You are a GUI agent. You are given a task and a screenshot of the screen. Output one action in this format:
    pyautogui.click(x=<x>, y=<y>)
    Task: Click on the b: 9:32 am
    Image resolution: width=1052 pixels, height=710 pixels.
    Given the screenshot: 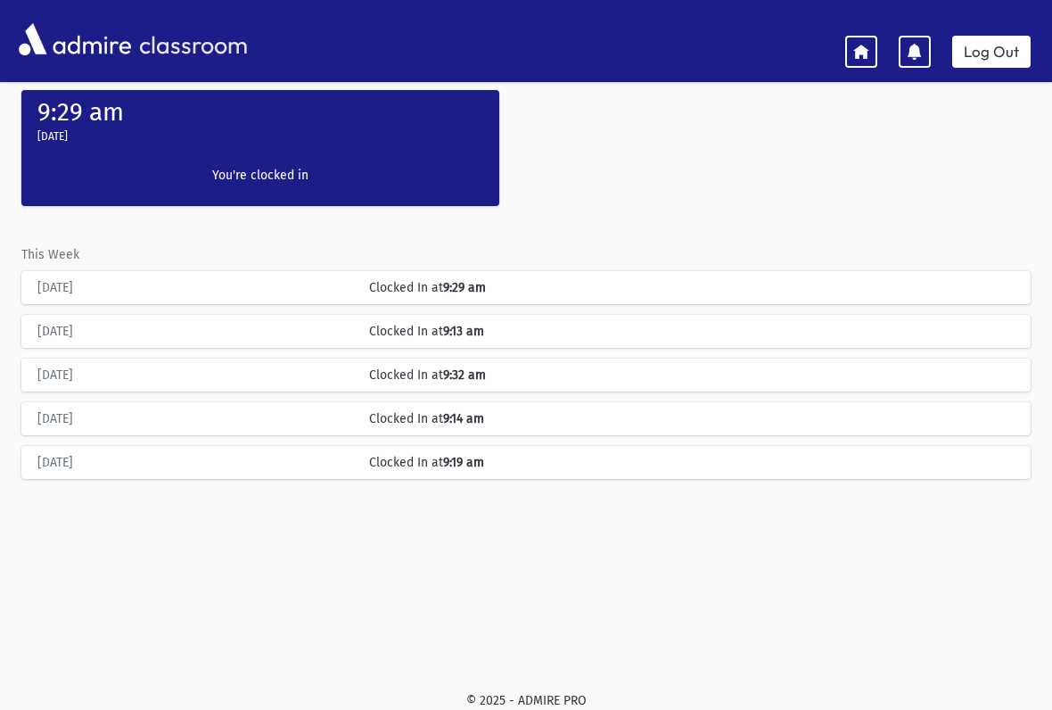 What is the action you would take?
    pyautogui.click(x=465, y=374)
    